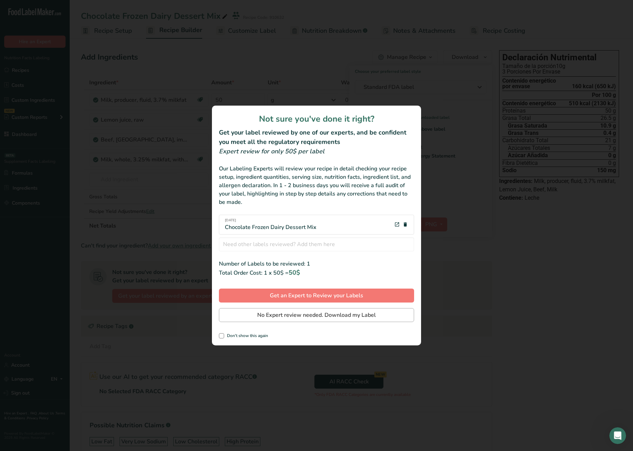 The image size is (633, 451). What do you see at coordinates (316, 244) in the screenshot?
I see `input: Need other labels reviewed? Add them here` at bounding box center [316, 244].